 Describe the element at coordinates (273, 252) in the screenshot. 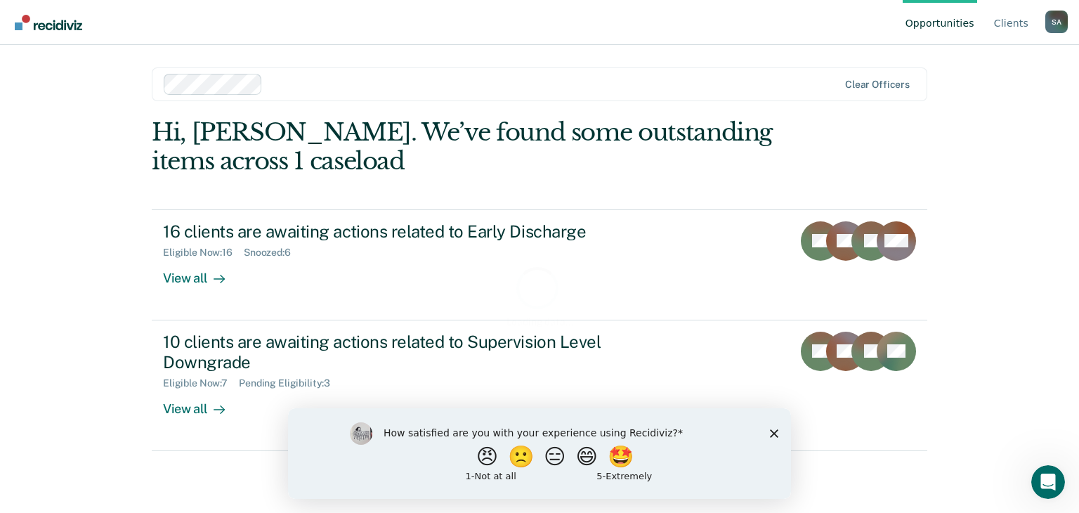

I see `div: Snoozed : 6` at that location.